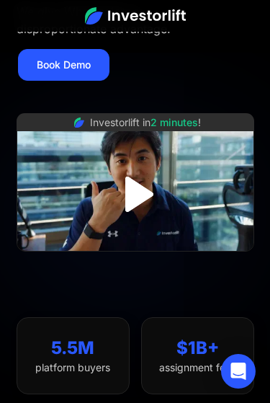 Image resolution: width=270 pixels, height=403 pixels. What do you see at coordinates (63, 65) in the screenshot?
I see `a: Book Demo` at bounding box center [63, 65].